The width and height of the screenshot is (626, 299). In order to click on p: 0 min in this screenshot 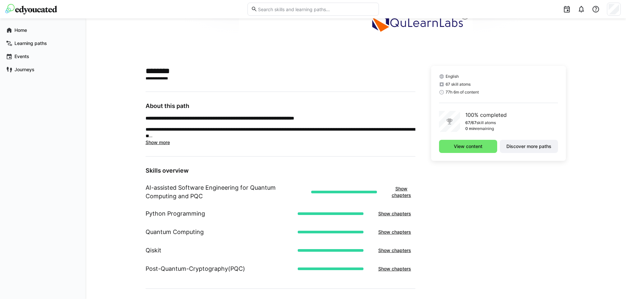, I will do `click(470, 129)`.